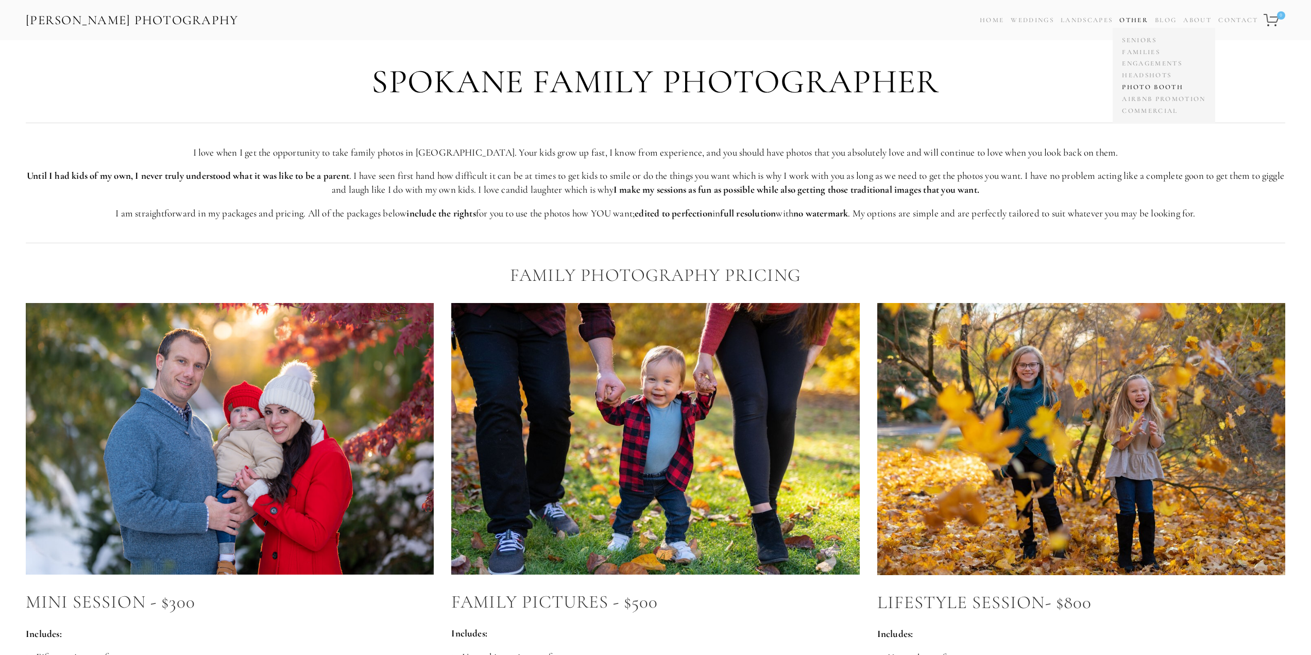 This screenshot has width=1311, height=655. Describe the element at coordinates (1238, 20) in the screenshot. I see `a: Contact` at that location.